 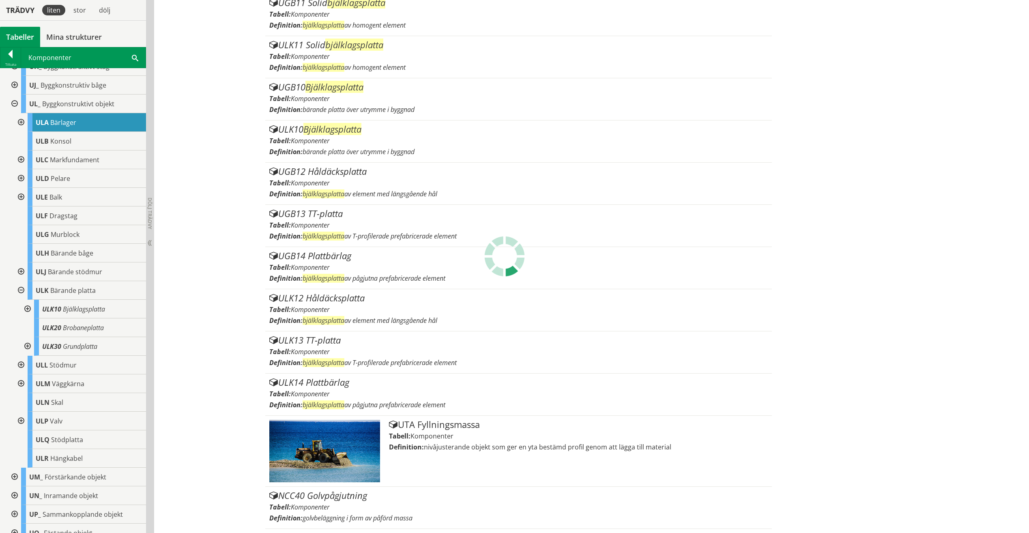 What do you see at coordinates (60, 179) in the screenshot?
I see `span: Pelare` at bounding box center [60, 179].